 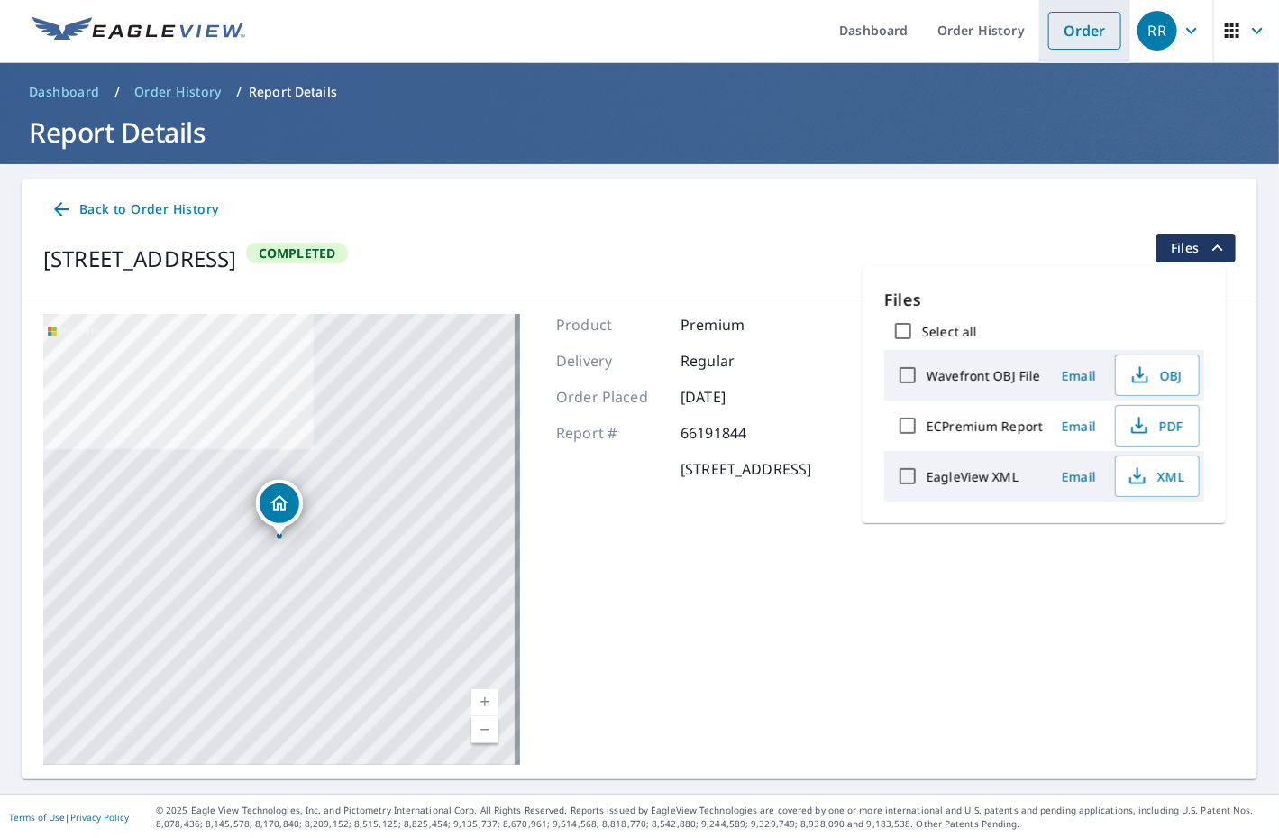 I want to click on span: Completed, so click(x=298, y=252).